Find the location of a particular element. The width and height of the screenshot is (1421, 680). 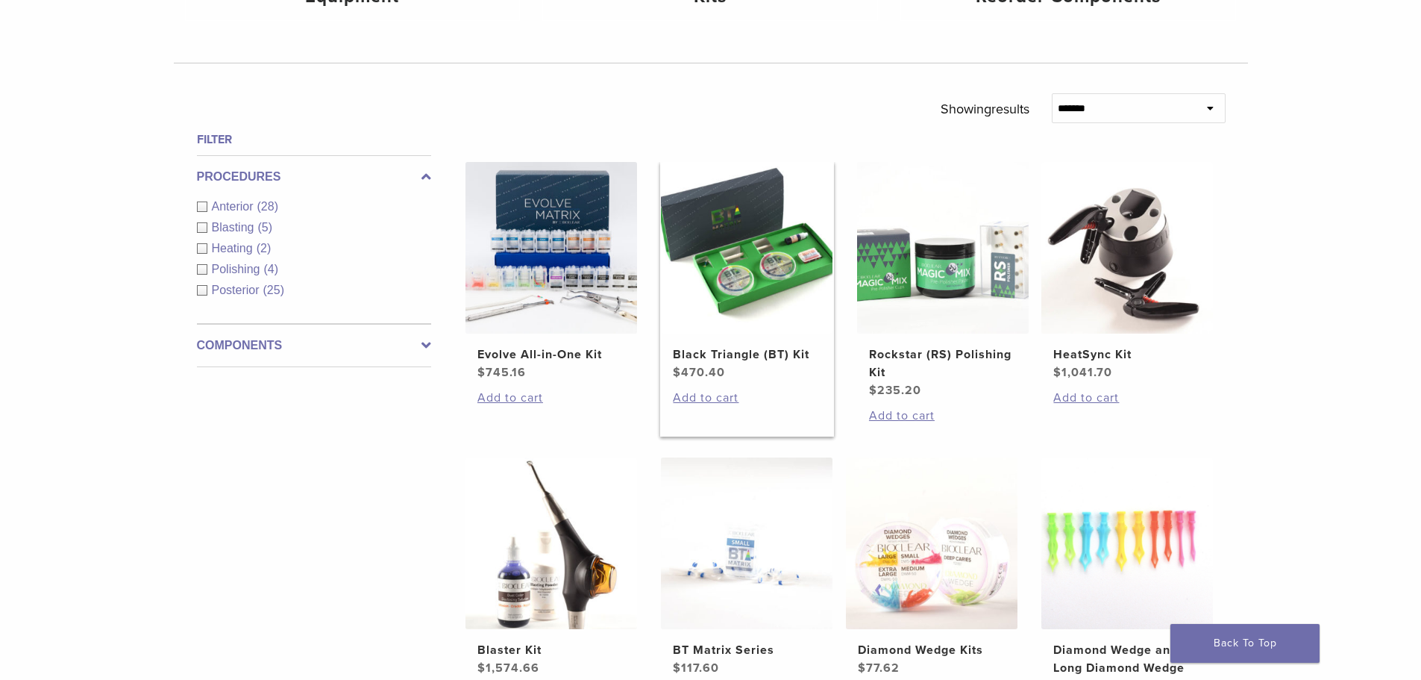

a: Add to cart: “HeatSync Kit” is located at coordinates (1127, 398).